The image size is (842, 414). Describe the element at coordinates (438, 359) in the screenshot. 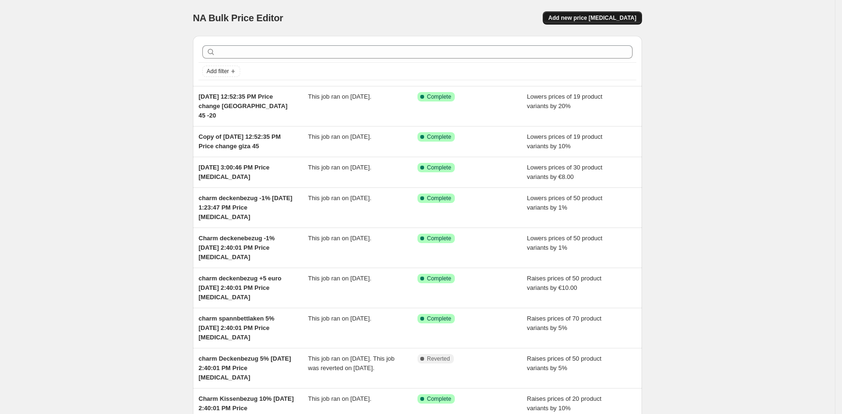

I see `span: Reverted` at that location.